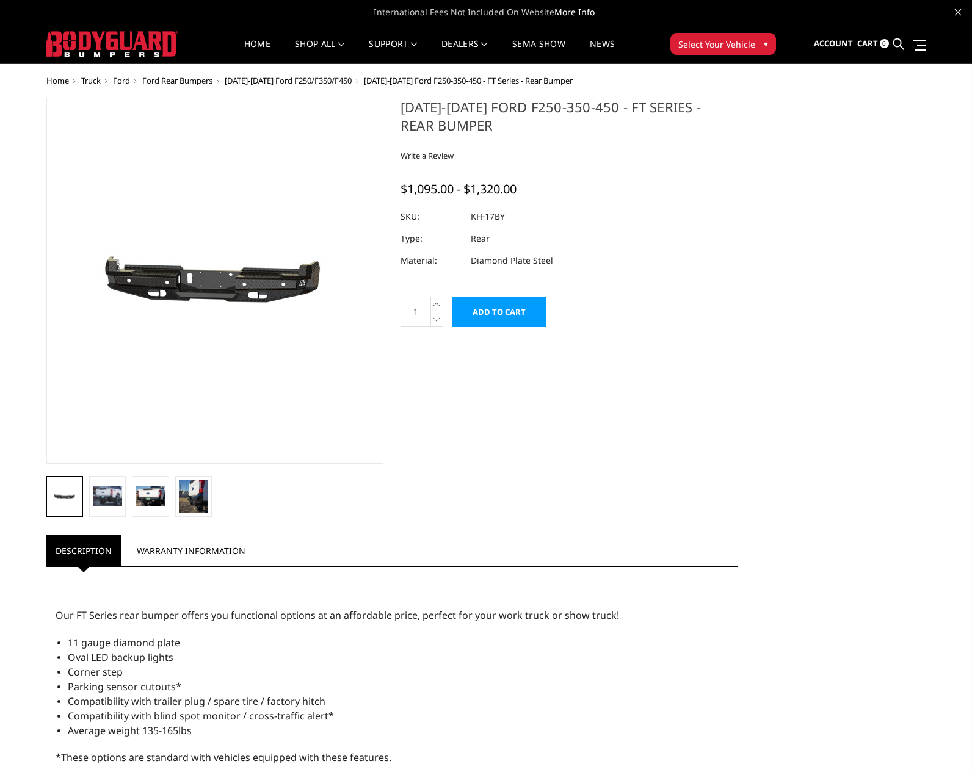 The width and height of the screenshot is (972, 775). What do you see at coordinates (95, 672) in the screenshot?
I see `span: Corner step` at bounding box center [95, 672].